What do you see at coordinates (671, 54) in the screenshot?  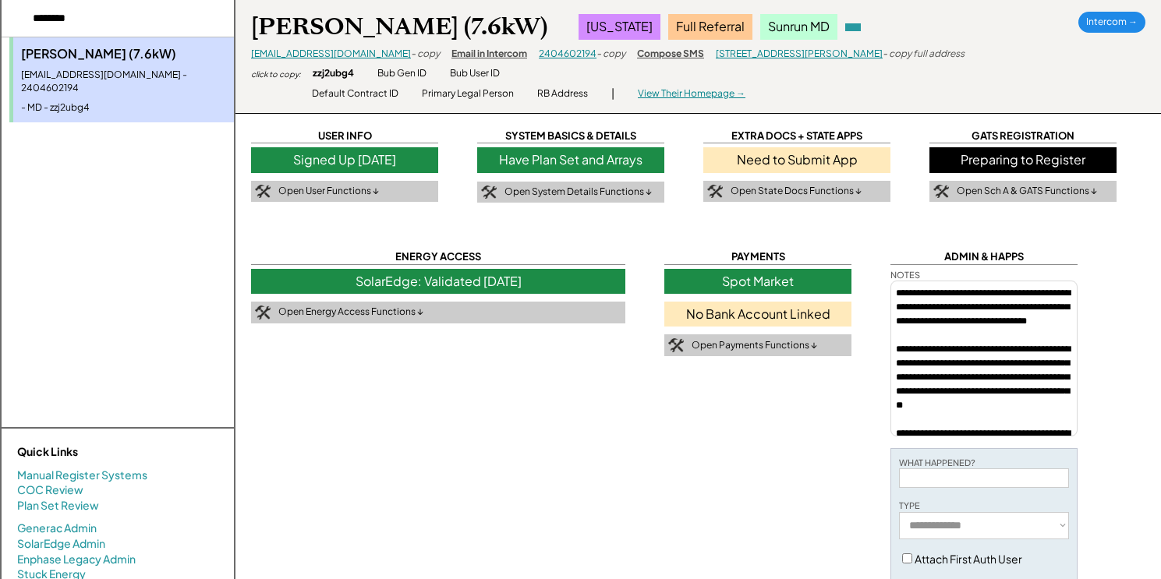 I see `div: Compose SMS` at bounding box center [671, 54].